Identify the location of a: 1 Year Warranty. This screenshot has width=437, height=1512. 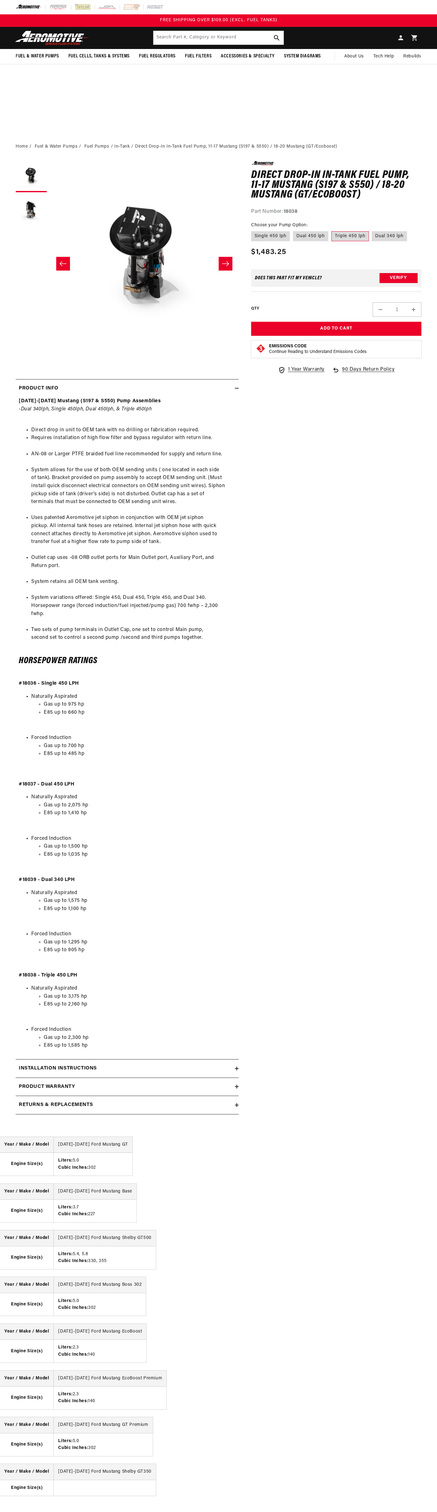
(301, 370).